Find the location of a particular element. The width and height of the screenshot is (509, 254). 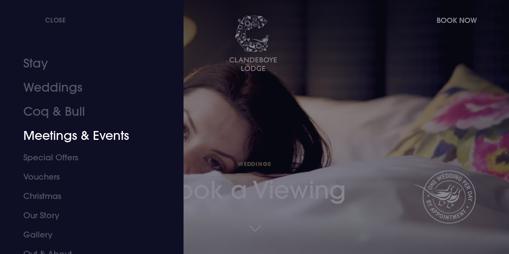

a: Gallery is located at coordinates (86, 235).